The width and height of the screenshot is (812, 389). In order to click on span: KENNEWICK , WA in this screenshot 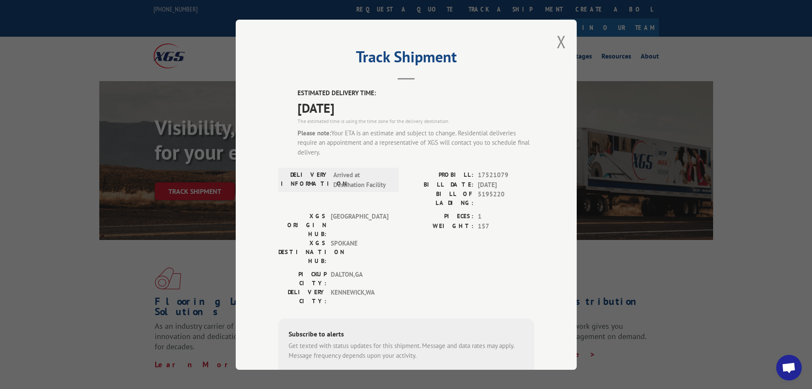, I will do `click(360, 296)`.